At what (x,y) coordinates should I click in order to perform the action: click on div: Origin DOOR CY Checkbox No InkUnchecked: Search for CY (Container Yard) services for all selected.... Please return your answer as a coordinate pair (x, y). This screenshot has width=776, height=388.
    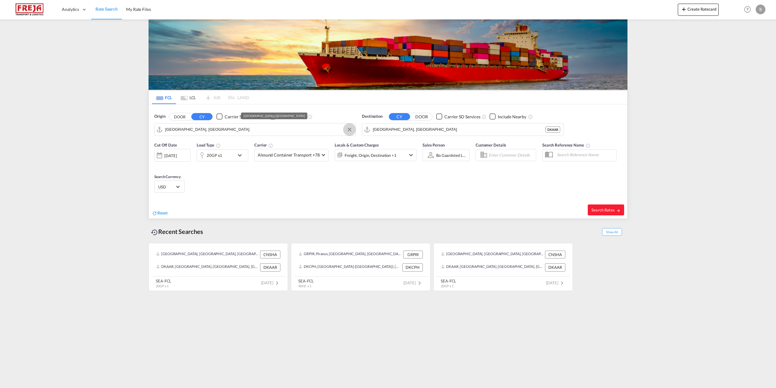
    Looking at the image, I should click on (388, 161).